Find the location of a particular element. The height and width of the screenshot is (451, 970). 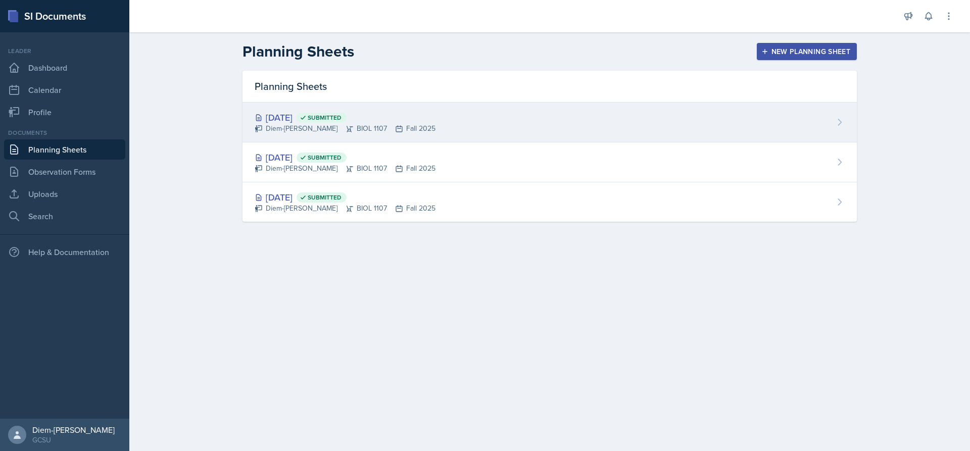

div: Planning Sheets is located at coordinates (550, 86).